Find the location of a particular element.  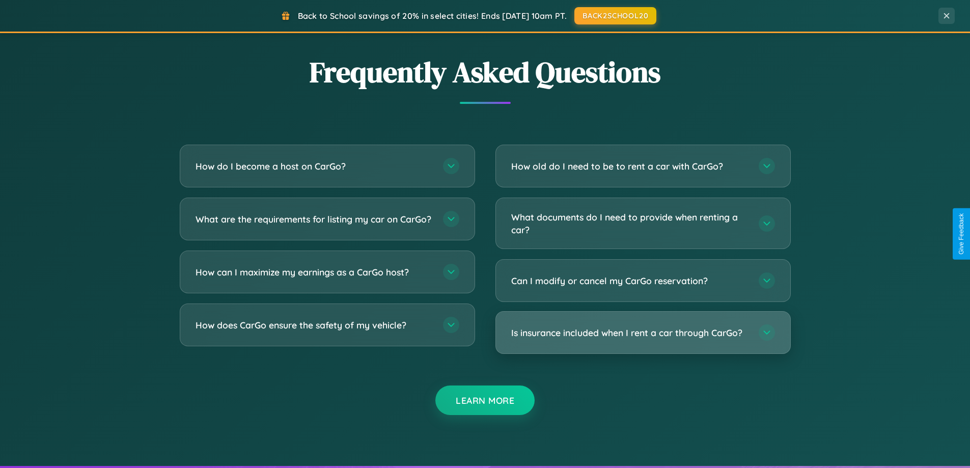

div: Give Feedback is located at coordinates (962, 234).